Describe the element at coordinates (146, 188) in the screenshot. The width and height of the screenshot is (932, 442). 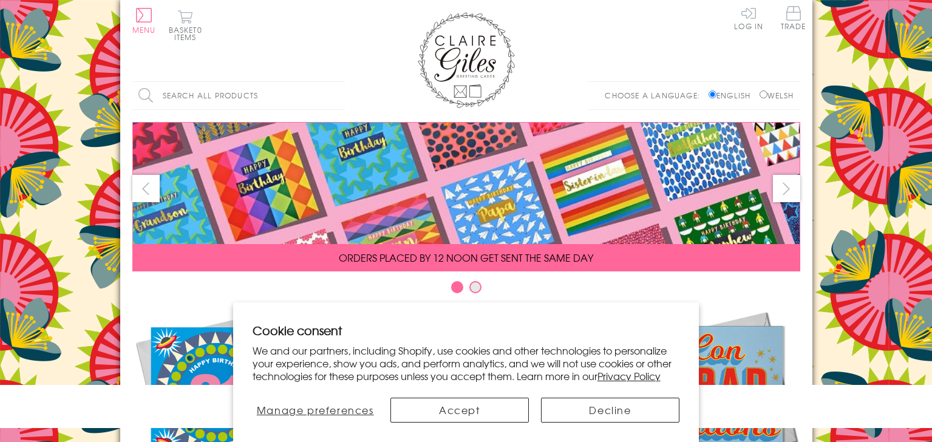
I see `button: prev` at that location.